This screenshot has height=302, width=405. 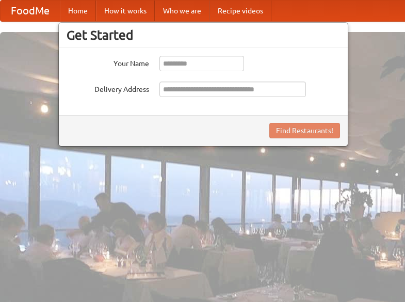 I want to click on label: Your Name, so click(x=108, y=62).